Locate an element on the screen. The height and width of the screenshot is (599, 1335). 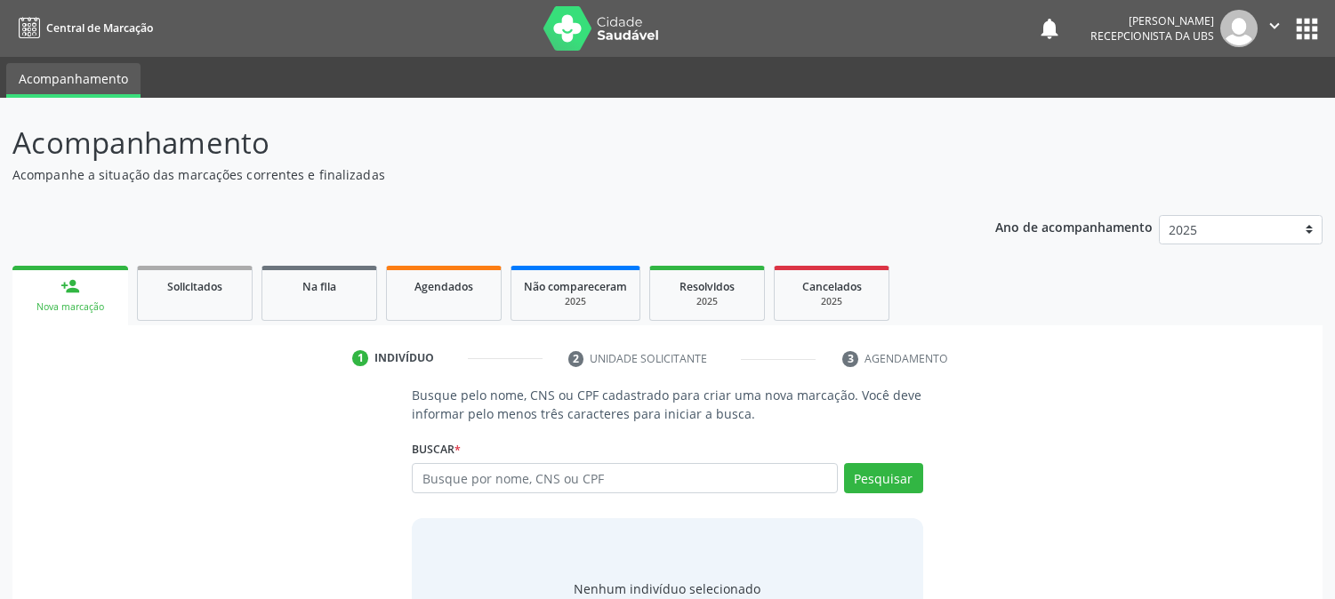
button: notifications is located at coordinates (1049, 28).